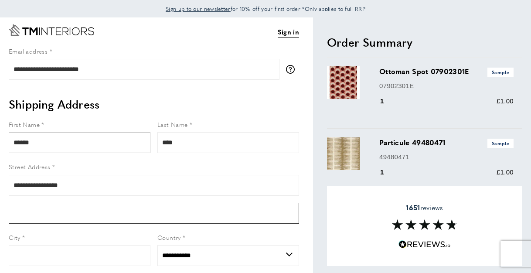 The image size is (531, 273). Describe the element at coordinates (343, 82) in the screenshot. I see `img: Ottoman Spot 07902301E` at that location.